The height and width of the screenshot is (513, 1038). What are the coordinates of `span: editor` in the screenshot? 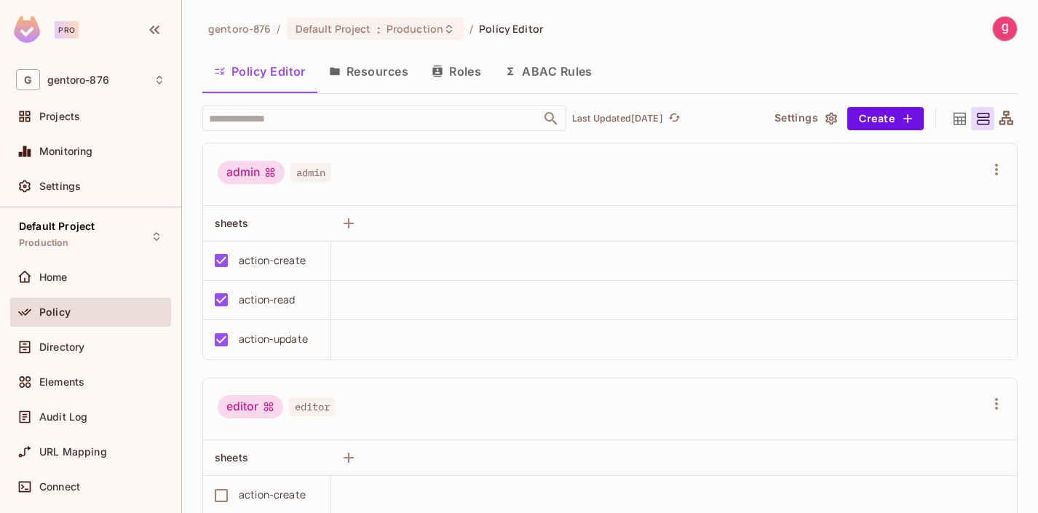 It's located at (312, 407).